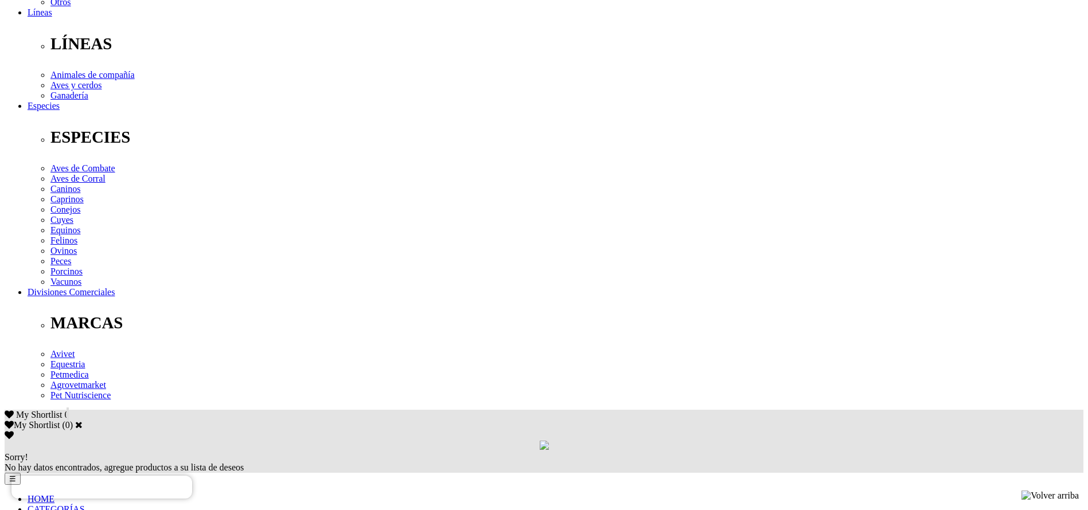 This screenshot has height=510, width=1088. What do you see at coordinates (65, 230) in the screenshot?
I see `a: Equinos` at bounding box center [65, 230].